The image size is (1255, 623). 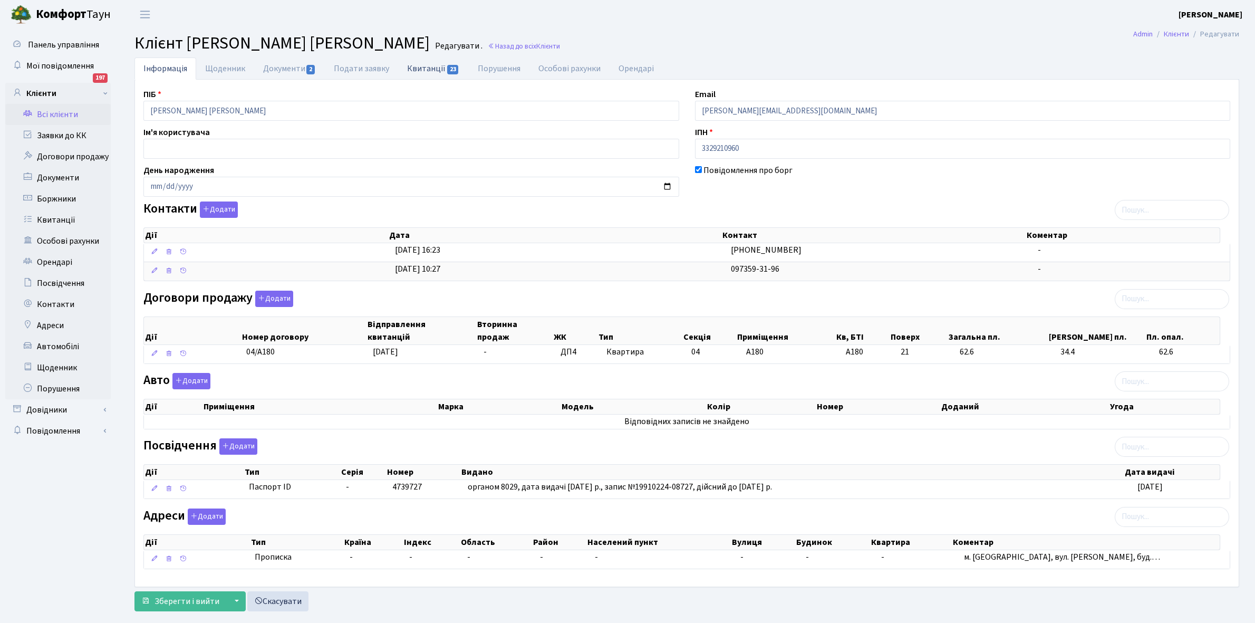 What do you see at coordinates (361, 69) in the screenshot?
I see `a: Подати заявку` at bounding box center [361, 69].